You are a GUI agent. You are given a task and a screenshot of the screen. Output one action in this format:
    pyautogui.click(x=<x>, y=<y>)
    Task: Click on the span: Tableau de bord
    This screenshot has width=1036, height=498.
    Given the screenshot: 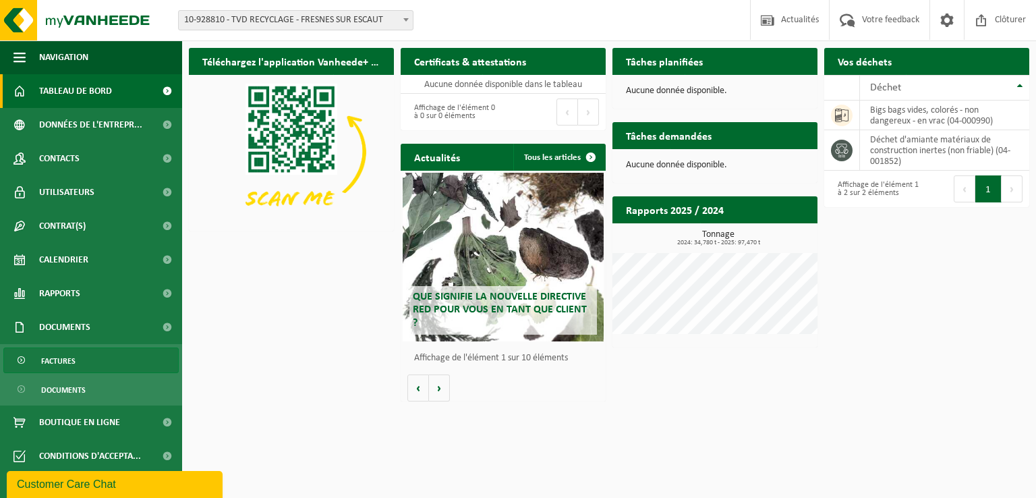 What is the action you would take?
    pyautogui.click(x=76, y=91)
    